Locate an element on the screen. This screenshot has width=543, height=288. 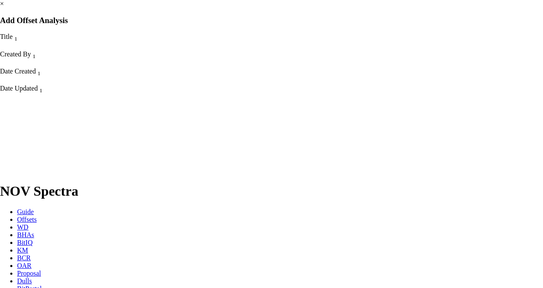
span: KM is located at coordinates (23, 250).